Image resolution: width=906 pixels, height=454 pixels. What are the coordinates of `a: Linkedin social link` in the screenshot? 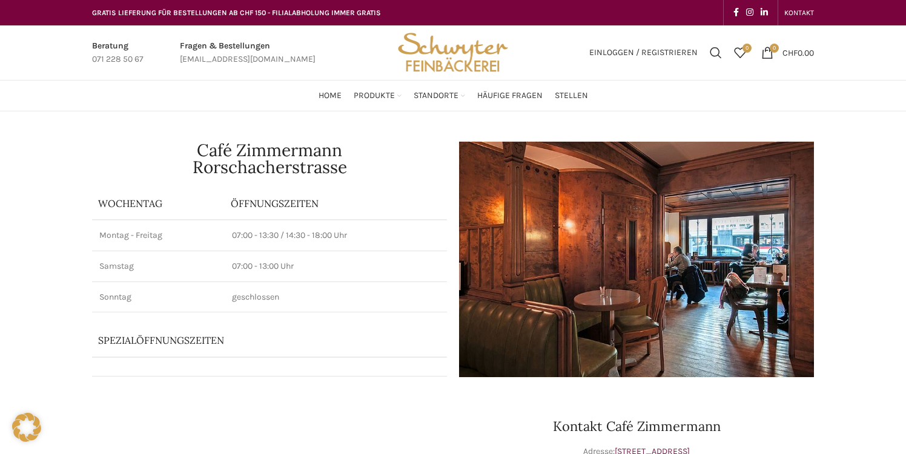 It's located at (764, 13).